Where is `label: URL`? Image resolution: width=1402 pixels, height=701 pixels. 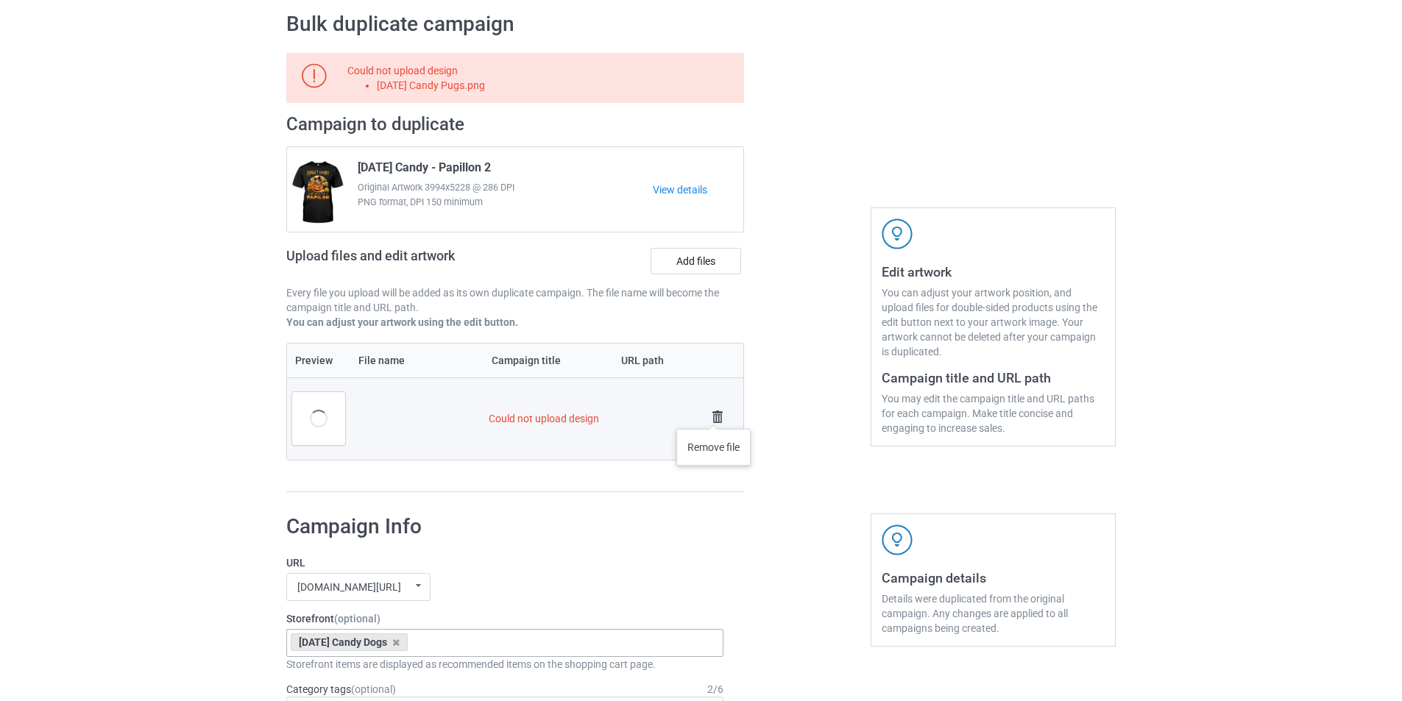 label: URL is located at coordinates (505, 563).